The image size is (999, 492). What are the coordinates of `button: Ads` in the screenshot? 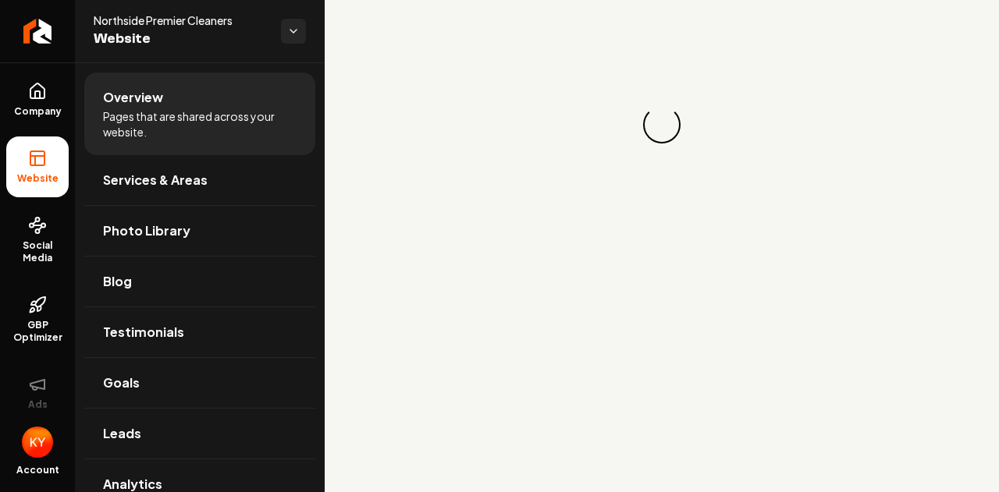 It's located at (37, 393).